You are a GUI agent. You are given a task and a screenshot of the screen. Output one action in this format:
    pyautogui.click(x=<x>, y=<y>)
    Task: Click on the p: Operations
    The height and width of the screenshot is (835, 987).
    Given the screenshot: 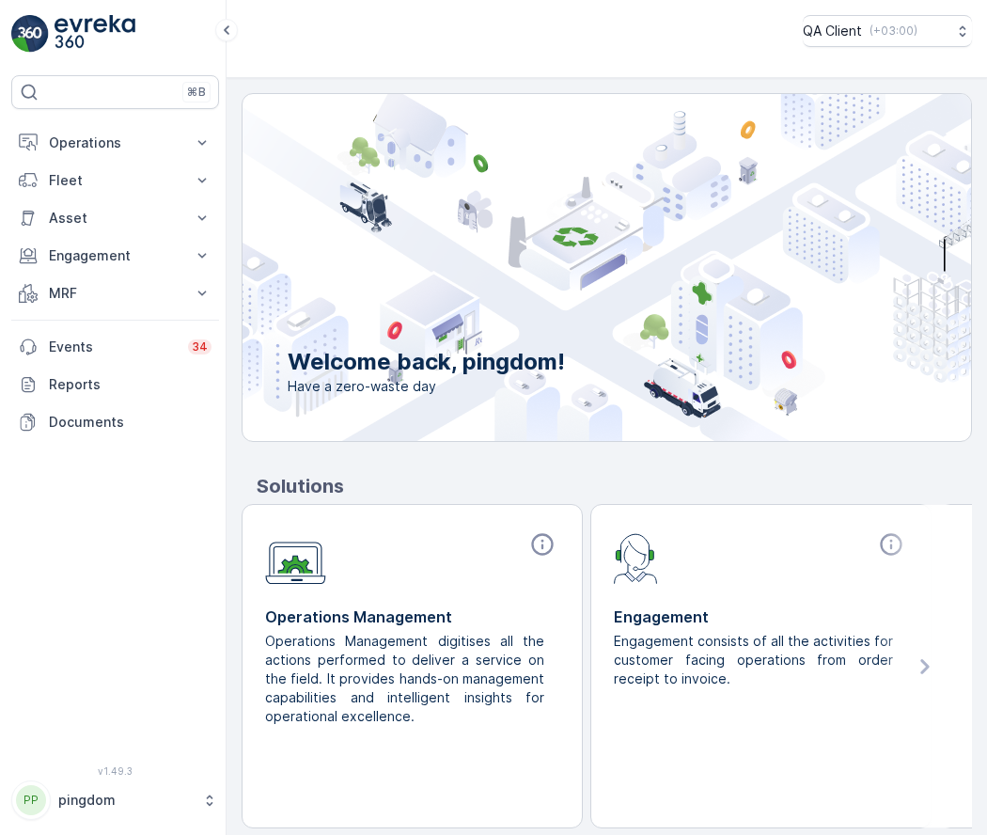 What is the action you would take?
    pyautogui.click(x=115, y=143)
    